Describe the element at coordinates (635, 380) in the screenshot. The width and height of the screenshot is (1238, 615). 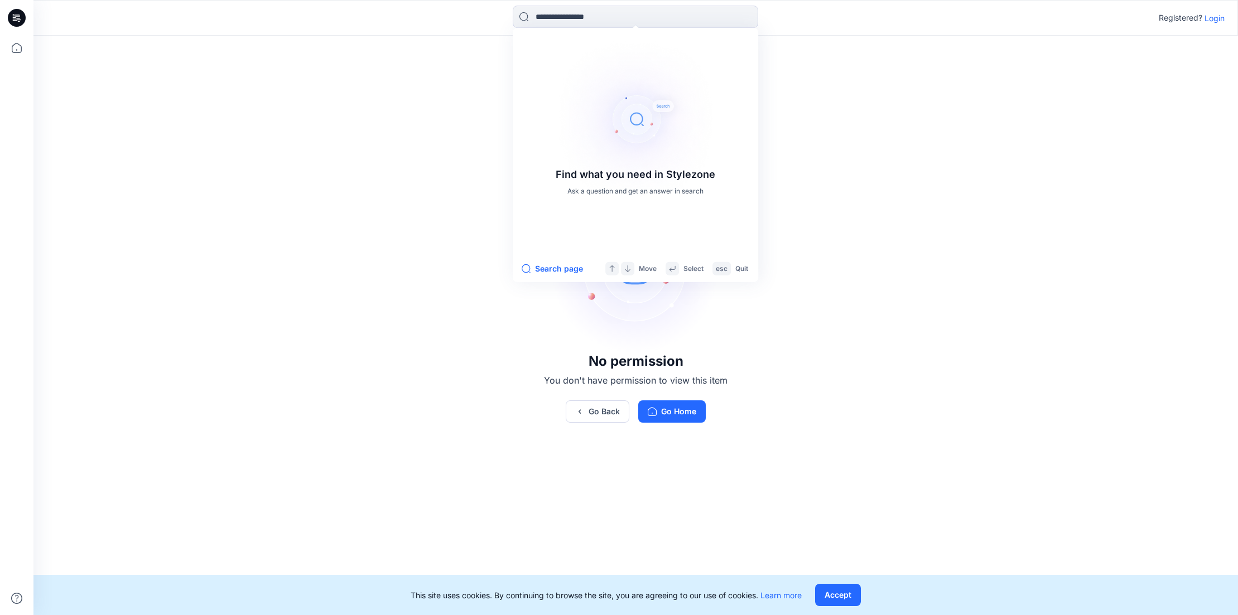
I see `p: You don't have permission to view this item` at that location.